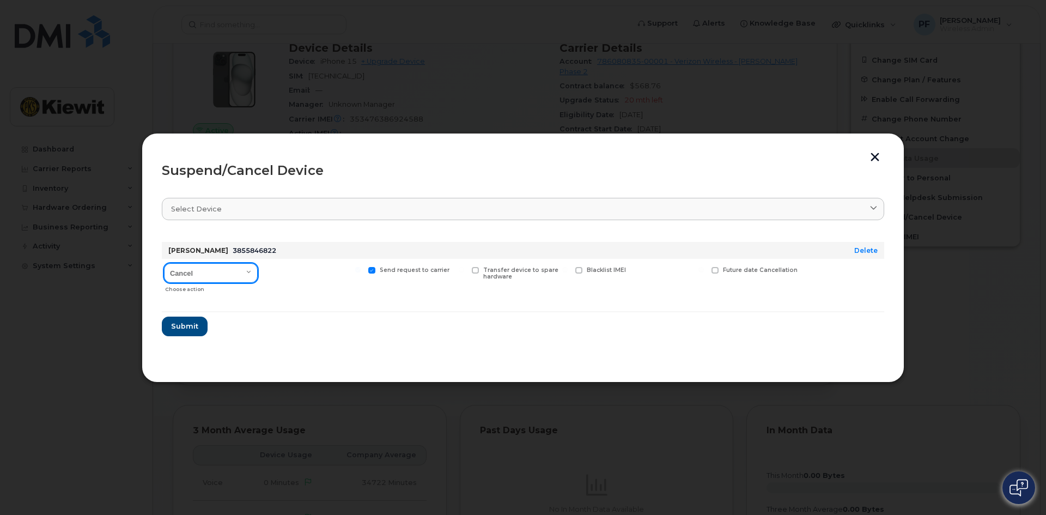  Describe the element at coordinates (414, 270) in the screenshot. I see `span: Send request to carrier` at that location.